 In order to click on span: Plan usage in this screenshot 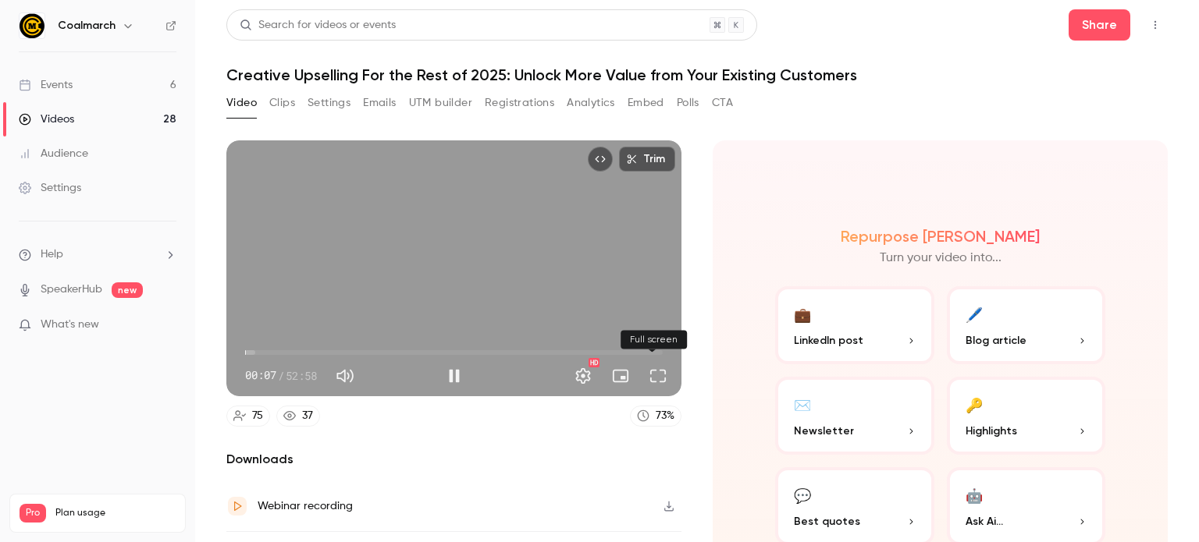, I will do `click(116, 514)`.